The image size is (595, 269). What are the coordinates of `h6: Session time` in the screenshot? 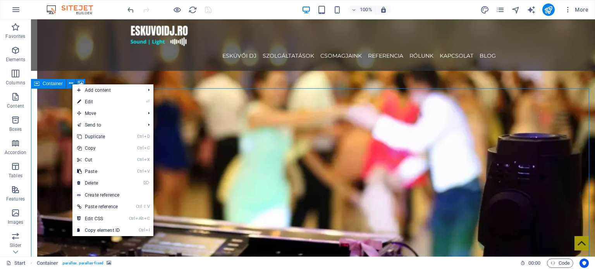 It's located at (531, 264).